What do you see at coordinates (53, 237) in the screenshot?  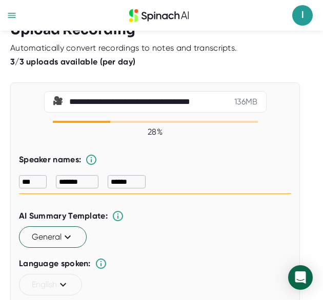 I see `span: General` at bounding box center [53, 237].